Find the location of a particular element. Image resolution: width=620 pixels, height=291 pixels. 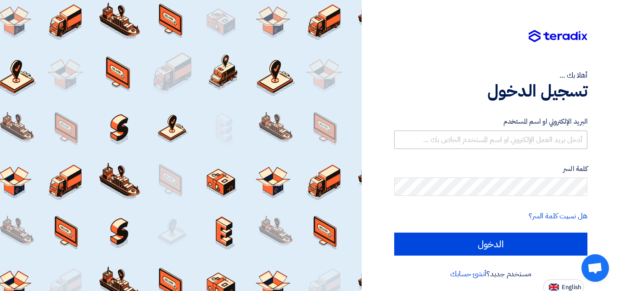

div: أهلا بك ... is located at coordinates (491, 75).